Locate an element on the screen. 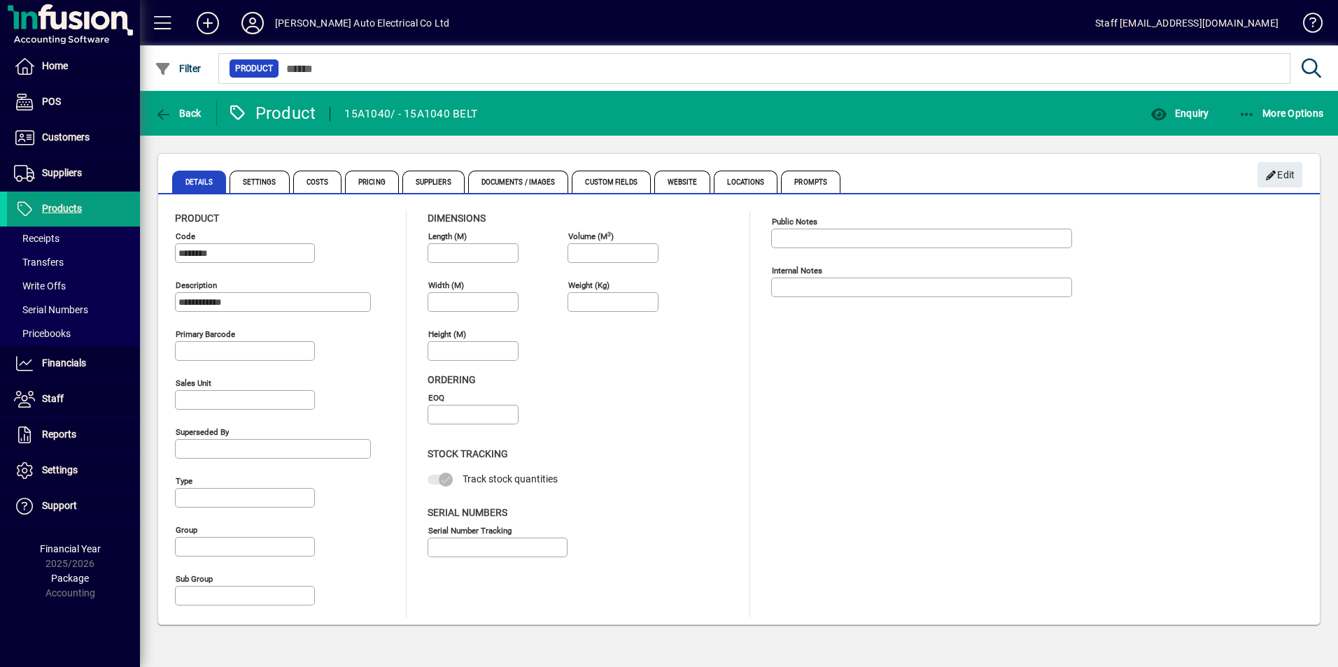 The height and width of the screenshot is (667, 1338). span: Enquiry is located at coordinates (1179, 113).